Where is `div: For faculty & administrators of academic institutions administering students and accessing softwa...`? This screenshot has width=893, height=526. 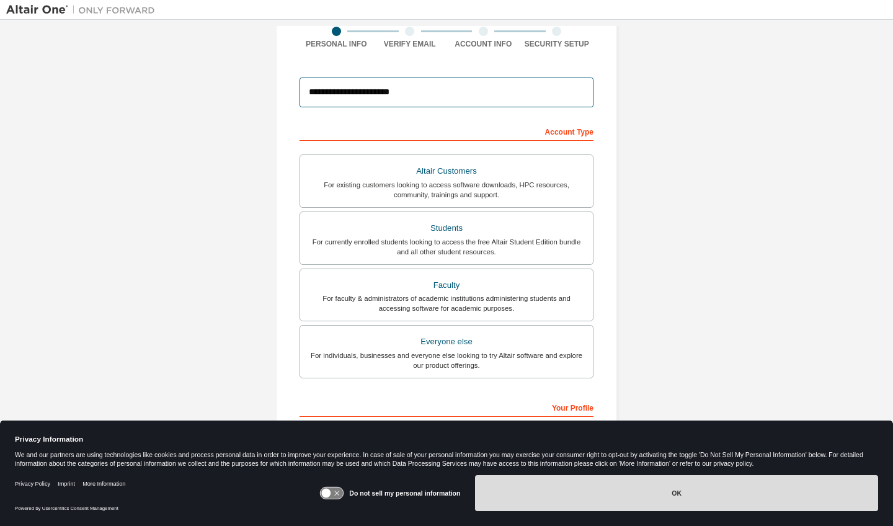
div: For faculty & administrators of academic institutions administering students and accessing softwa... is located at coordinates (446, 303).